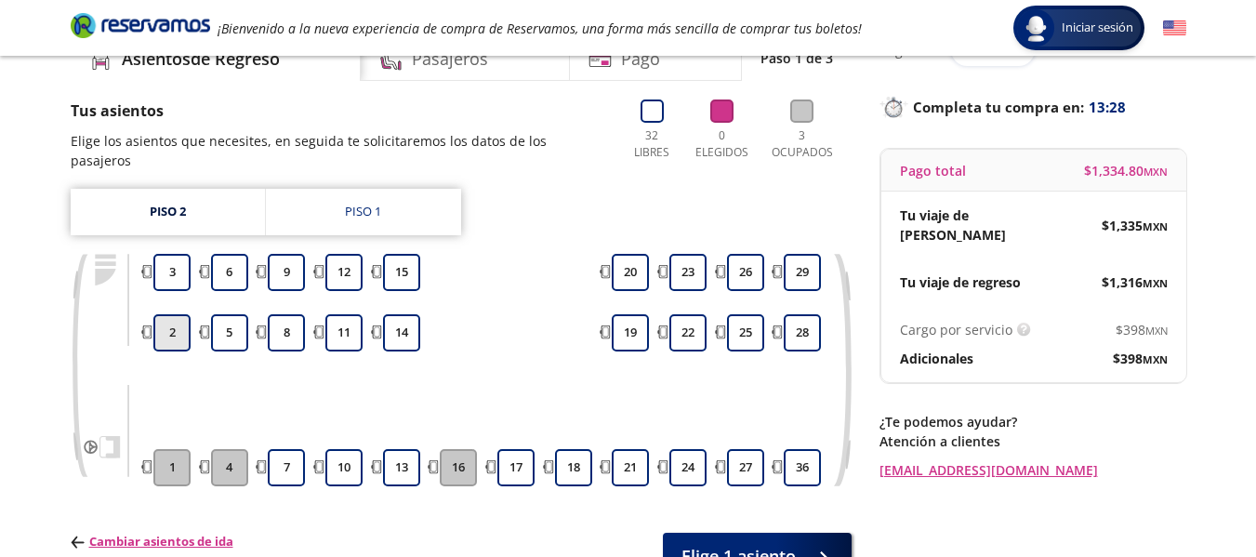 The height and width of the screenshot is (557, 1256). Describe the element at coordinates (230, 272) in the screenshot. I see `button: 6` at that location.